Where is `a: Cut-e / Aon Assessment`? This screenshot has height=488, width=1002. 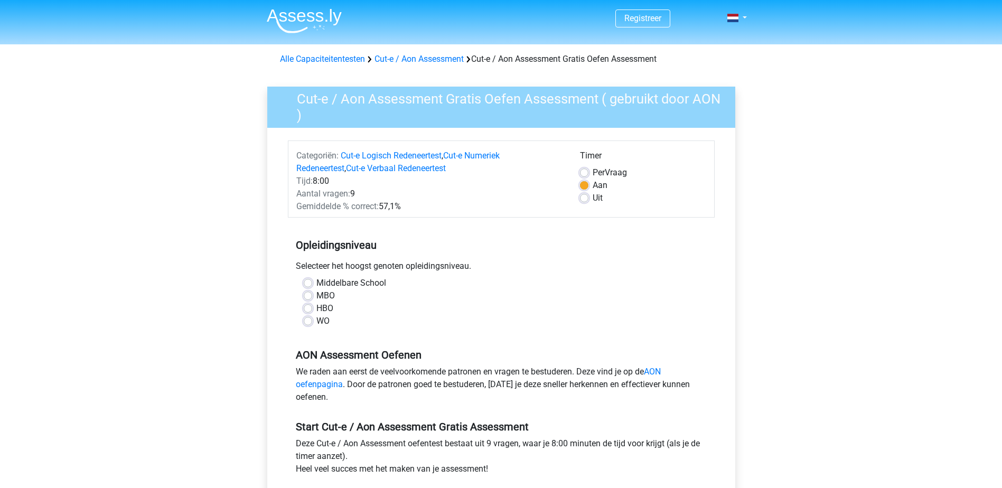 a: Cut-e / Aon Assessment is located at coordinates (419, 59).